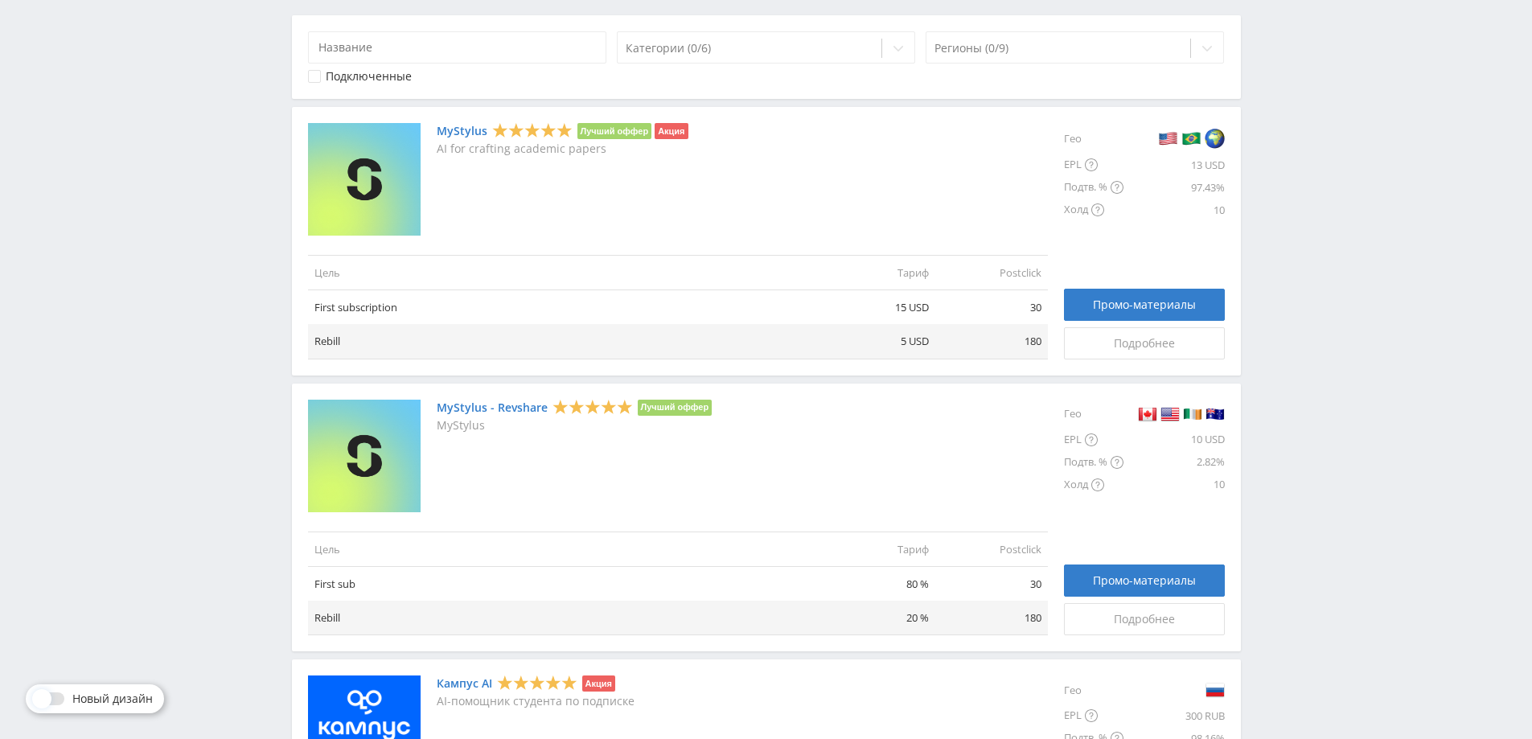  Describe the element at coordinates (879, 307) in the screenshot. I see `td: 15 USD` at that location.